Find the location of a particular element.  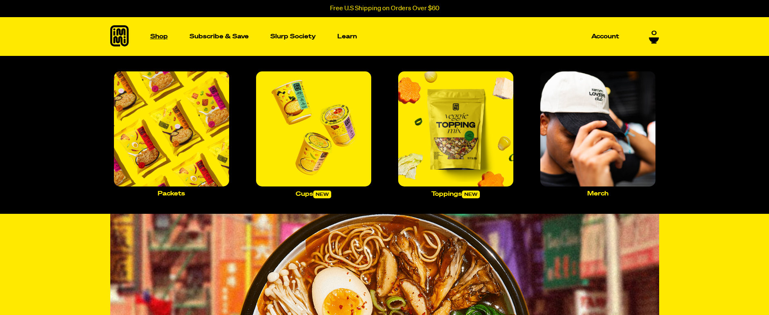

a: Slurp Society is located at coordinates (293, 36).